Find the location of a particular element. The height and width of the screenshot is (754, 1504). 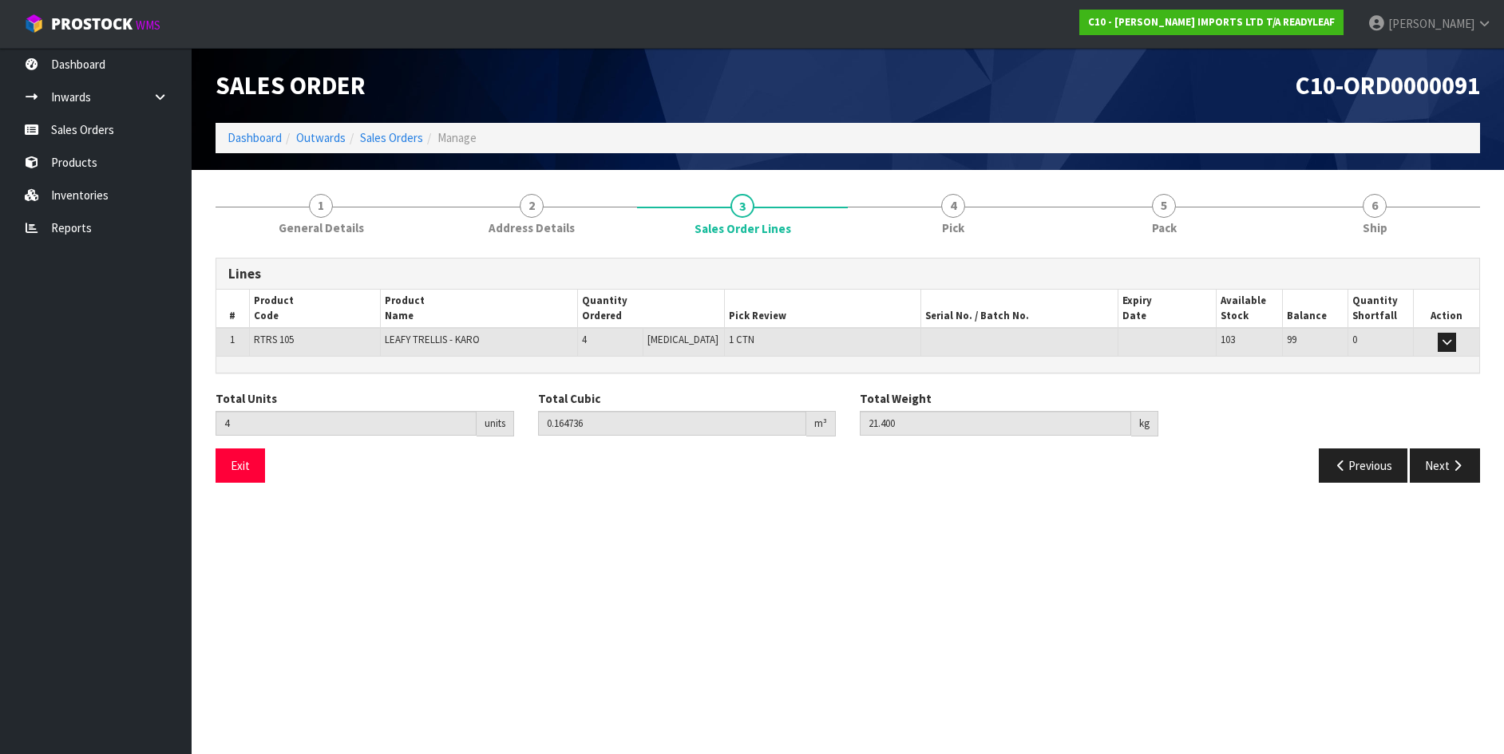

span: ProStock is located at coordinates (92, 24).